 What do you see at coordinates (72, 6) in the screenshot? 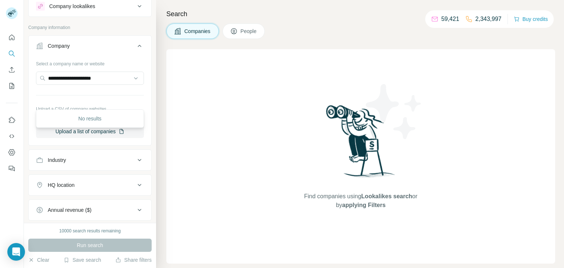
I see `div: Company lookalikes` at bounding box center [72, 6].